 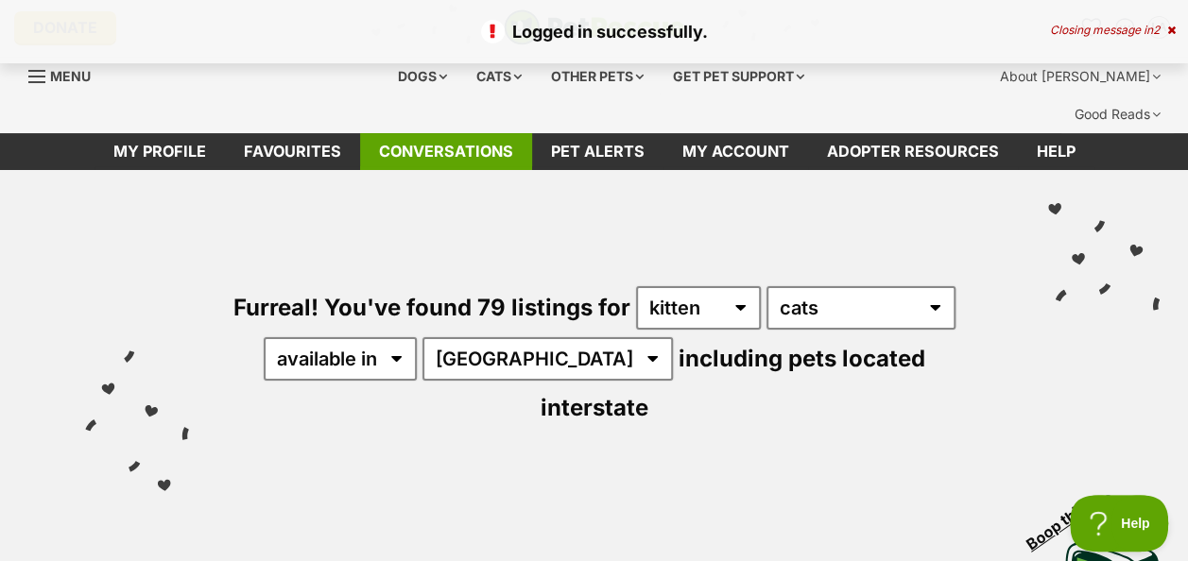 What do you see at coordinates (499, 77) in the screenshot?
I see `div: Cats` at bounding box center [499, 77].